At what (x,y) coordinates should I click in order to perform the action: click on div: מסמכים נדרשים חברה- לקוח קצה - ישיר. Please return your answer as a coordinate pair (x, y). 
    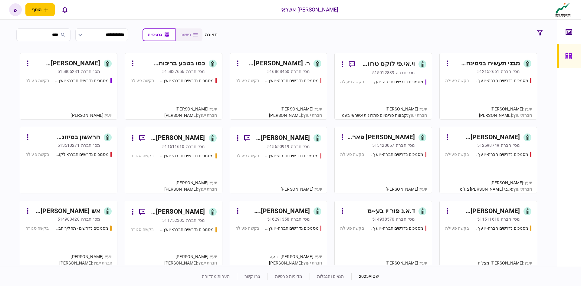
    Looking at the image, I should click on (81, 154).